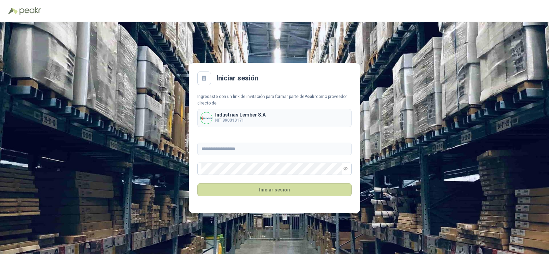  Describe the element at coordinates (310, 96) in the screenshot. I see `b: Peakr` at that location.